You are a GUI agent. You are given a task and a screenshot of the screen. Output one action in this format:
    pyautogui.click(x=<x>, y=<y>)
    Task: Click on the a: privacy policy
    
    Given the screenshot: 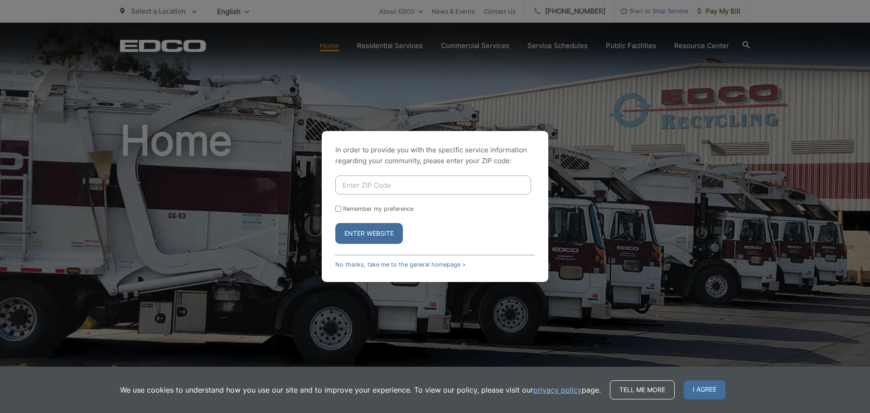 What is the action you would take?
    pyautogui.click(x=558, y=390)
    